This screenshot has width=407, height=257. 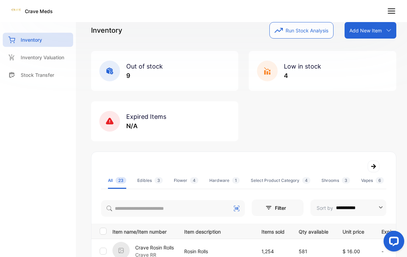 I want to click on div: Vapes, so click(x=372, y=181).